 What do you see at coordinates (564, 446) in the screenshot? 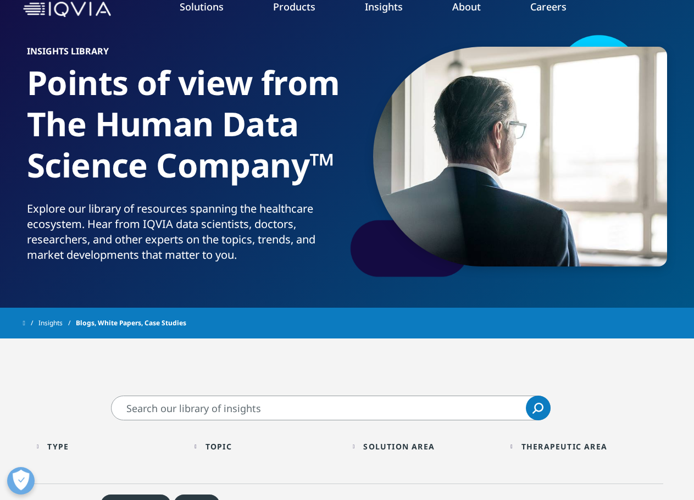
I see `div: Therapeutic Area facet.` at bounding box center [564, 446].